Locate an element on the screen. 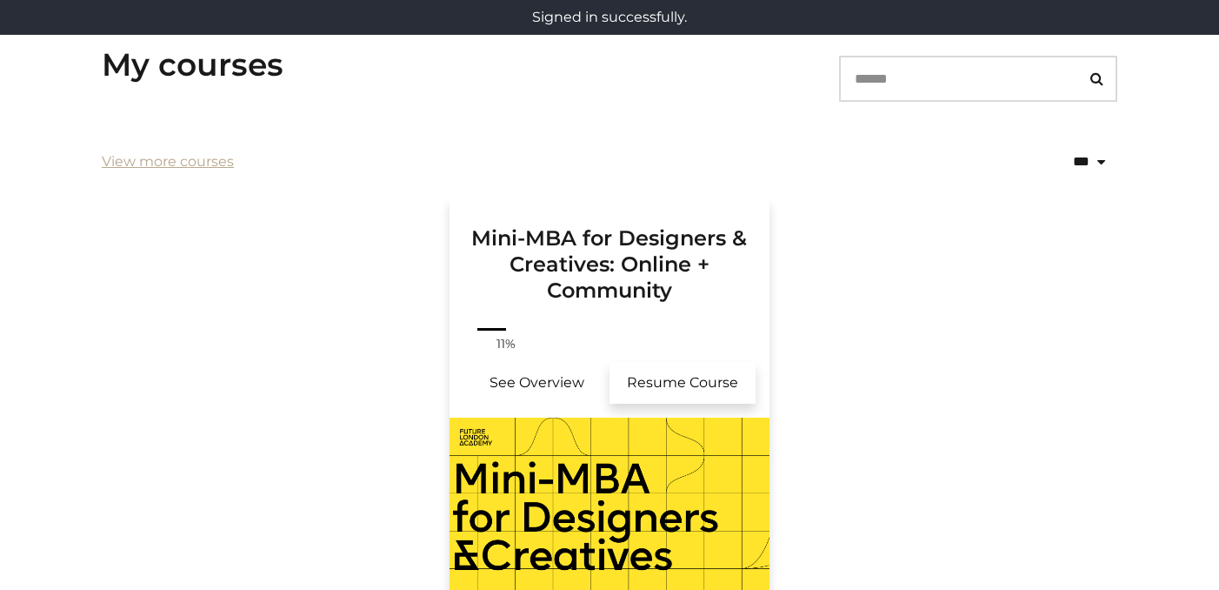  p: Signed in successfully. is located at coordinates (610, 17).